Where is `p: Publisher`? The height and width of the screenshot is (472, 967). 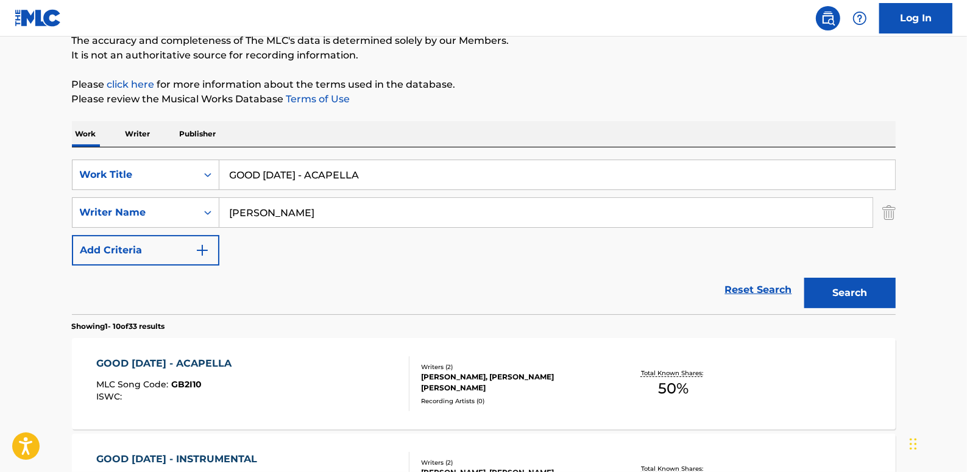
p: Publisher is located at coordinates (198, 134).